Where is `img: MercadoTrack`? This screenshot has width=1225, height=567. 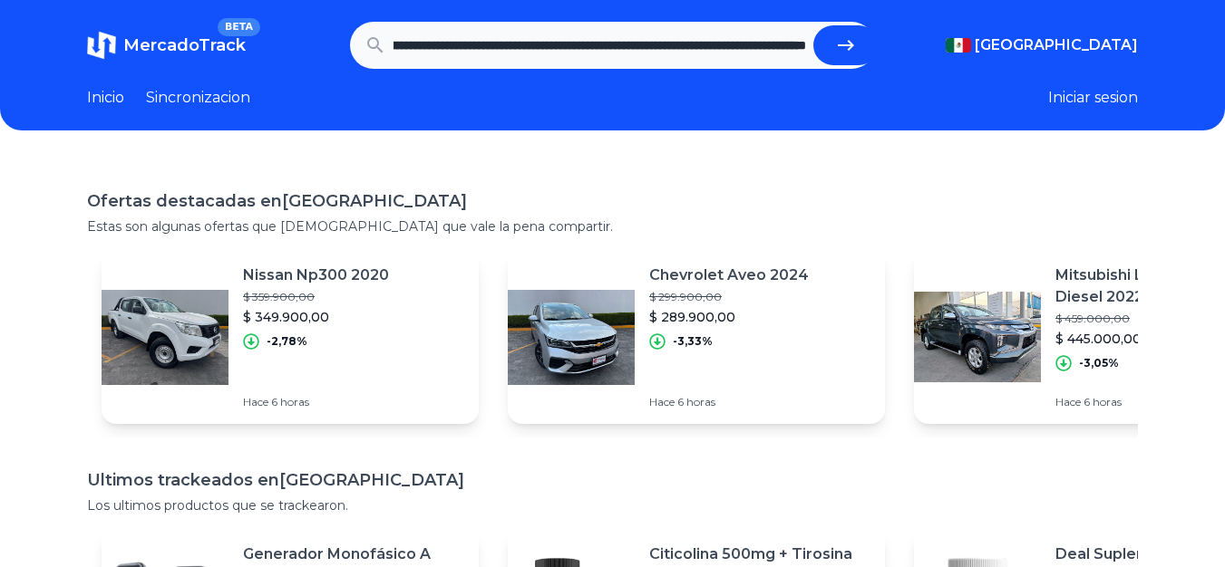 img: MercadoTrack is located at coordinates (102, 45).